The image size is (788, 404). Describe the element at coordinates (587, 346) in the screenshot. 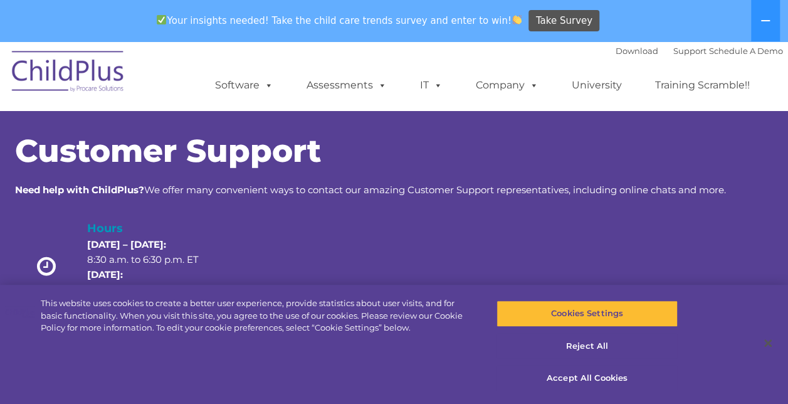

I see `button: Reject All` at that location.